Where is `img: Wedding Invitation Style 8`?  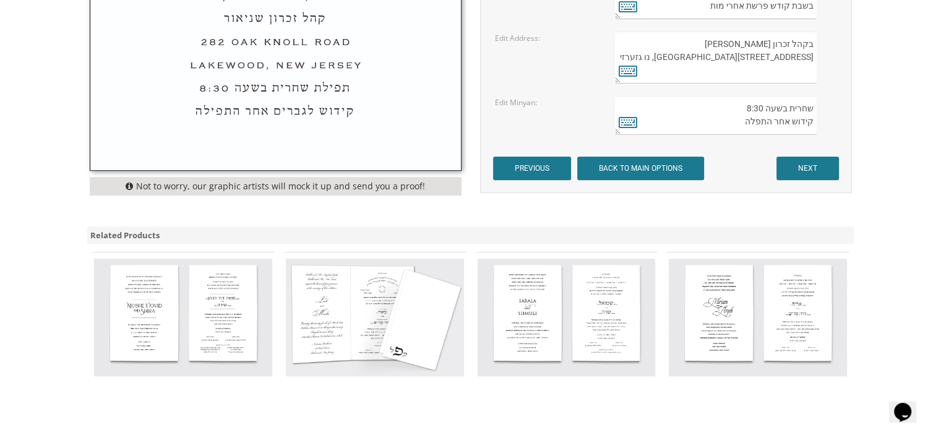
img: Wedding Invitation Style 8 is located at coordinates (567, 317).